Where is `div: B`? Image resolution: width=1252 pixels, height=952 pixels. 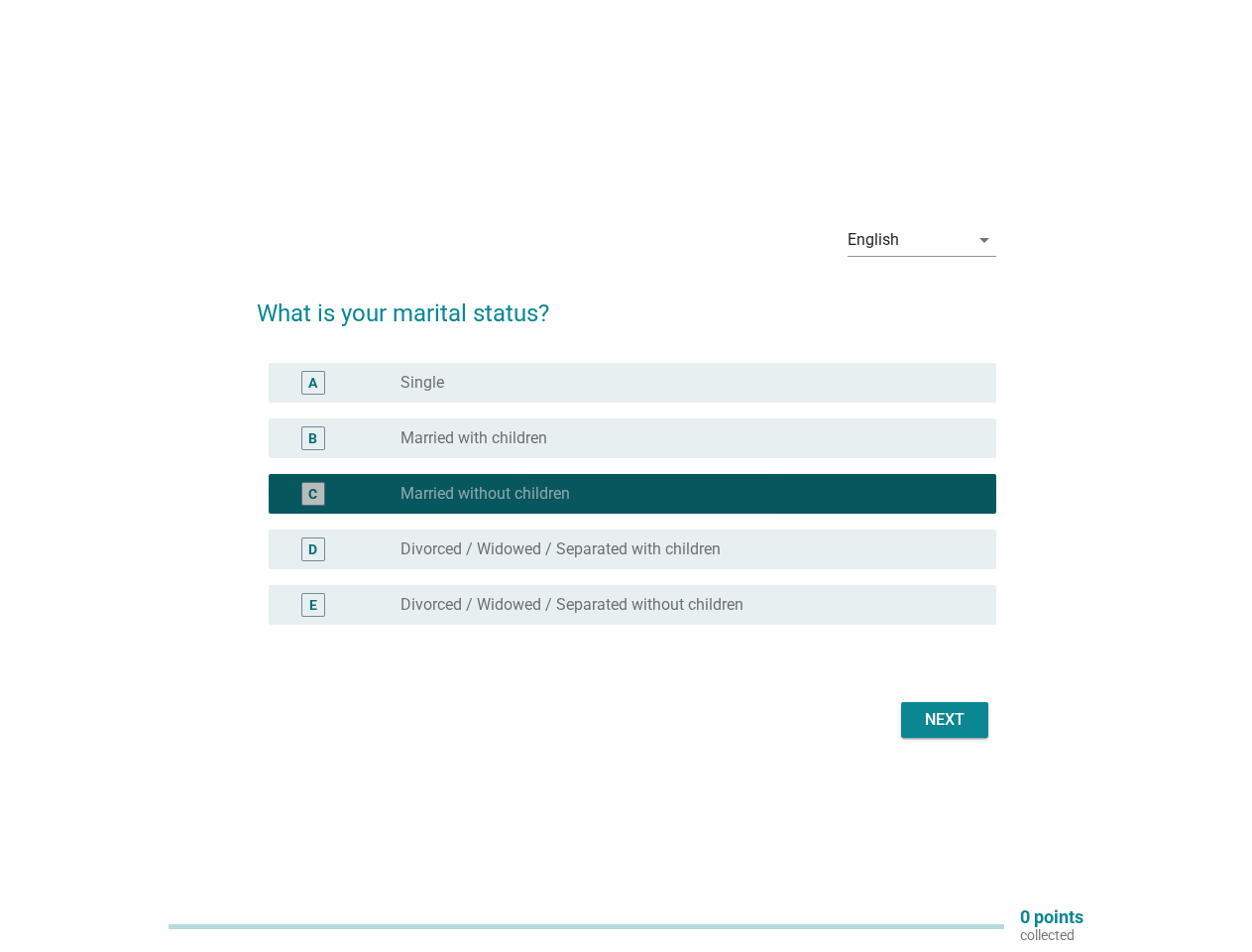
div: B is located at coordinates (313, 438).